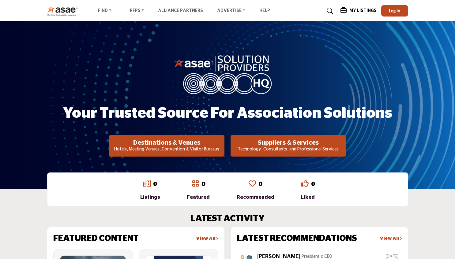  Describe the element at coordinates (394, 11) in the screenshot. I see `button: Log In` at that location.